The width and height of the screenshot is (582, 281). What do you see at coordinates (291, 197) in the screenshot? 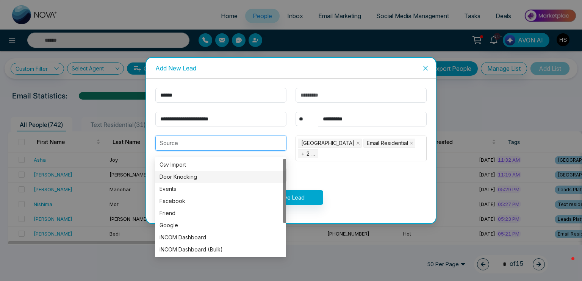
I see `button: Save Lead` at bounding box center [291, 197].